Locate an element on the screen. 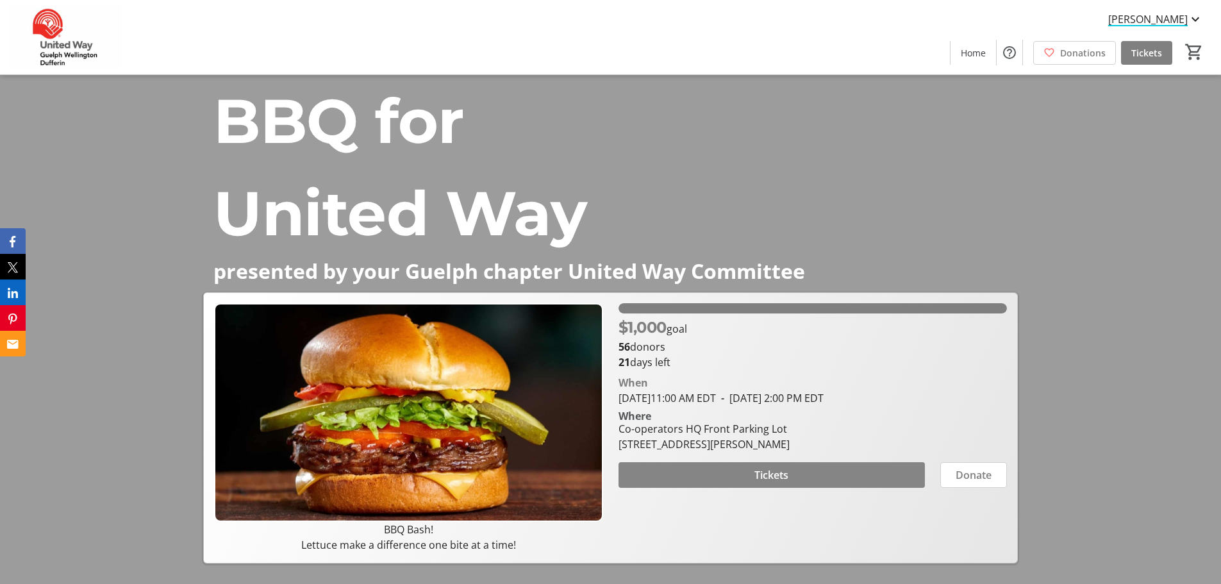  button: Cart is located at coordinates (1194, 52).